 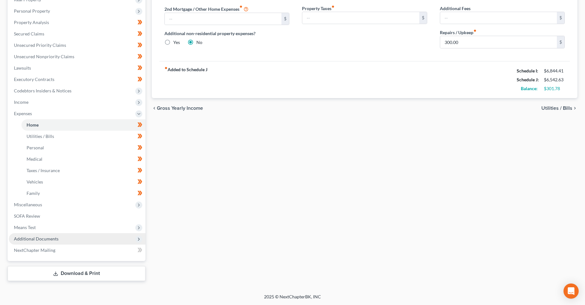 I want to click on span: Codebtors Insiders & Notices, so click(x=43, y=91).